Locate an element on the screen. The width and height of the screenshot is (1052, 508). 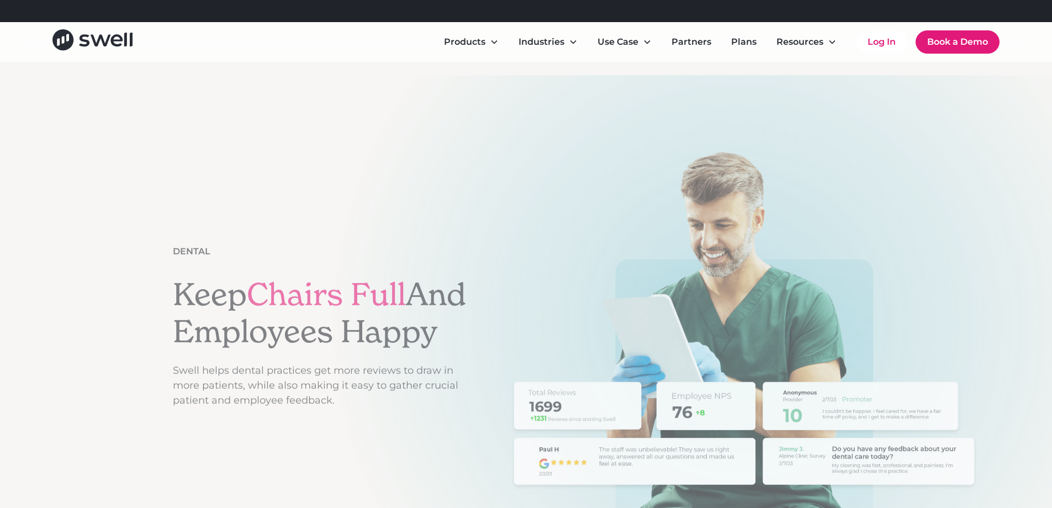
a: Book a Demo is located at coordinates (958, 42).